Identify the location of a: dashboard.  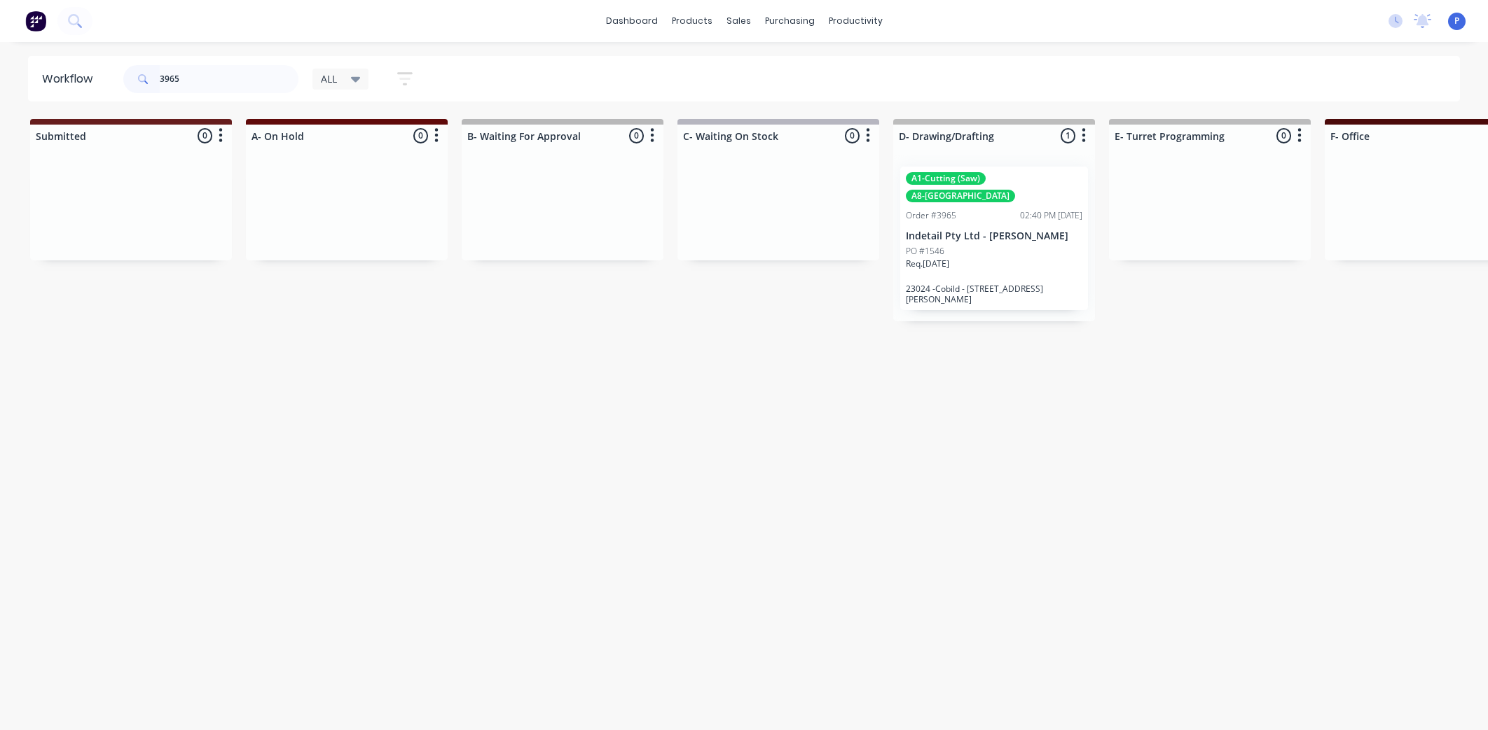
(632, 21).